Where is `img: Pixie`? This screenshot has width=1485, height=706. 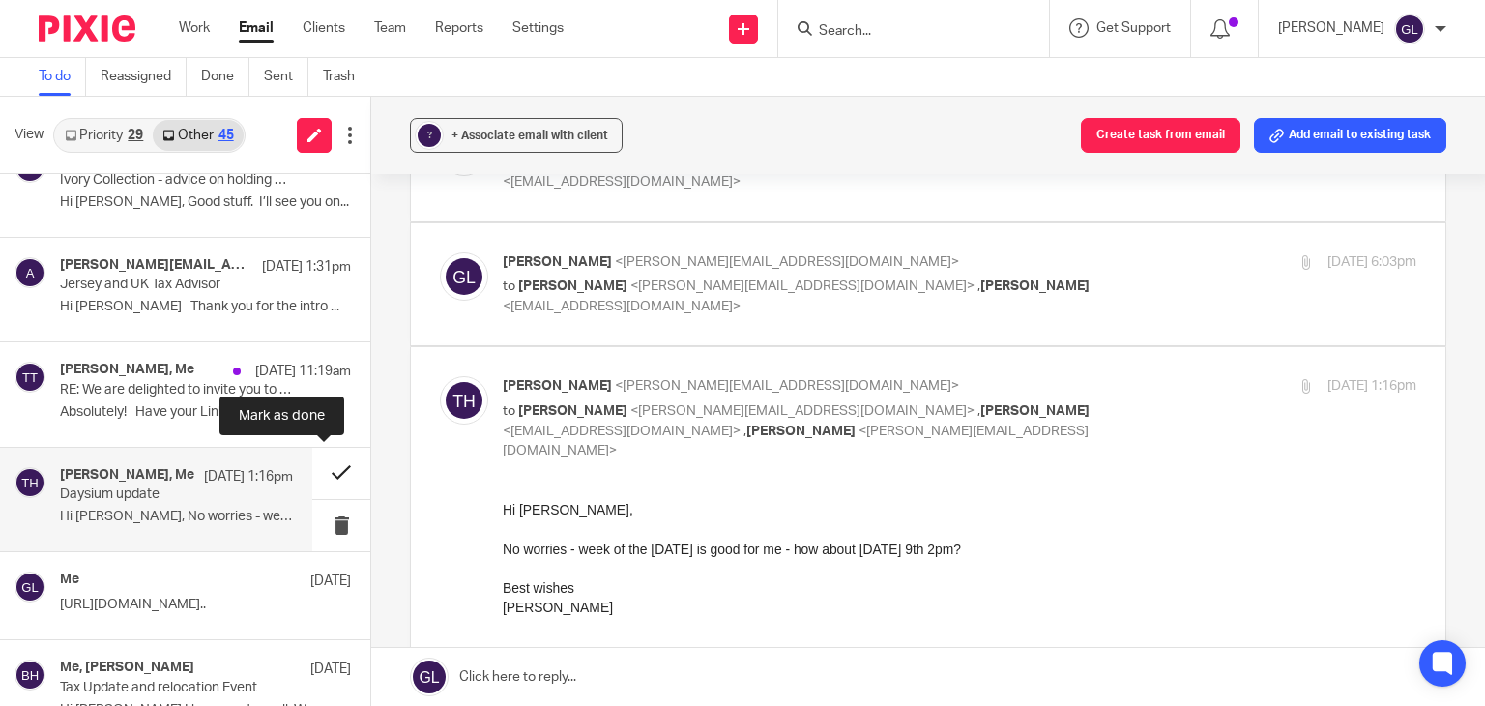
img: Pixie is located at coordinates (87, 28).